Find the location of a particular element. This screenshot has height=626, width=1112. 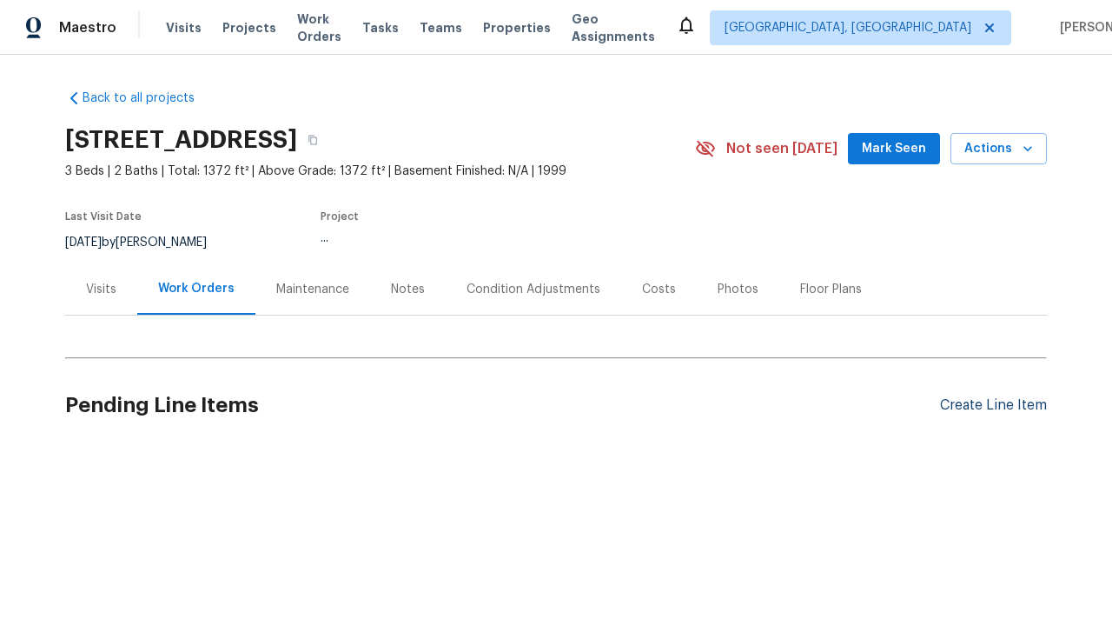

span: Project is located at coordinates (340, 216).